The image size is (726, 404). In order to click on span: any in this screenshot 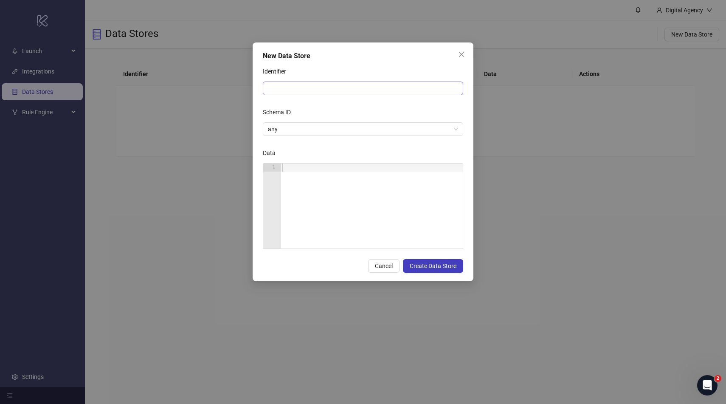, I will do `click(363, 129)`.